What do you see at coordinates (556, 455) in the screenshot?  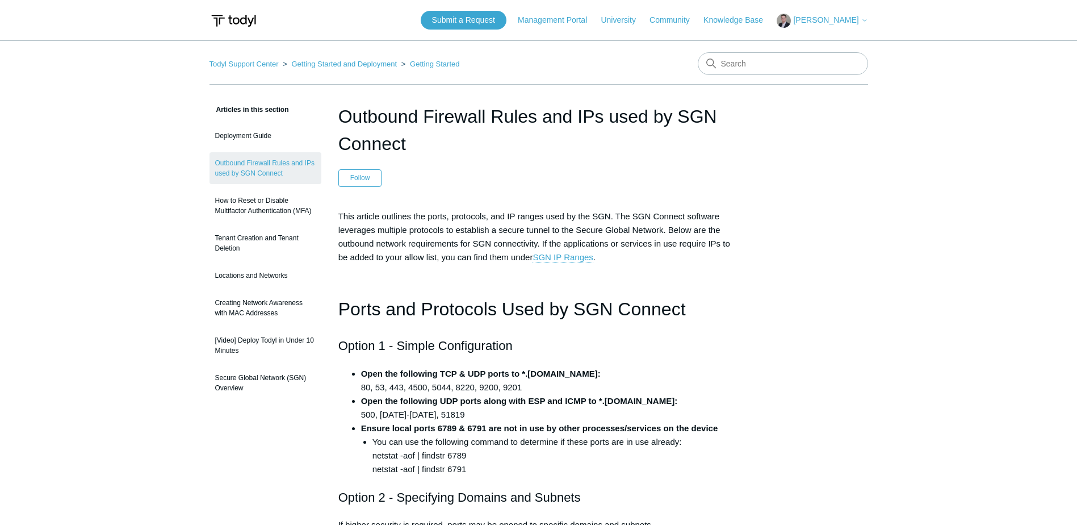 I see `li: You can use the following command to determine if these ports are in use already: netstat -aof | ...` at bounding box center [556, 455].